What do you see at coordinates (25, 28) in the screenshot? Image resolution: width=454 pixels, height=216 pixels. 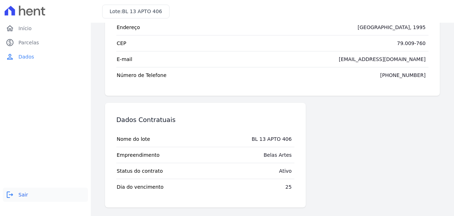 I see `span: Início` at bounding box center [25, 28].